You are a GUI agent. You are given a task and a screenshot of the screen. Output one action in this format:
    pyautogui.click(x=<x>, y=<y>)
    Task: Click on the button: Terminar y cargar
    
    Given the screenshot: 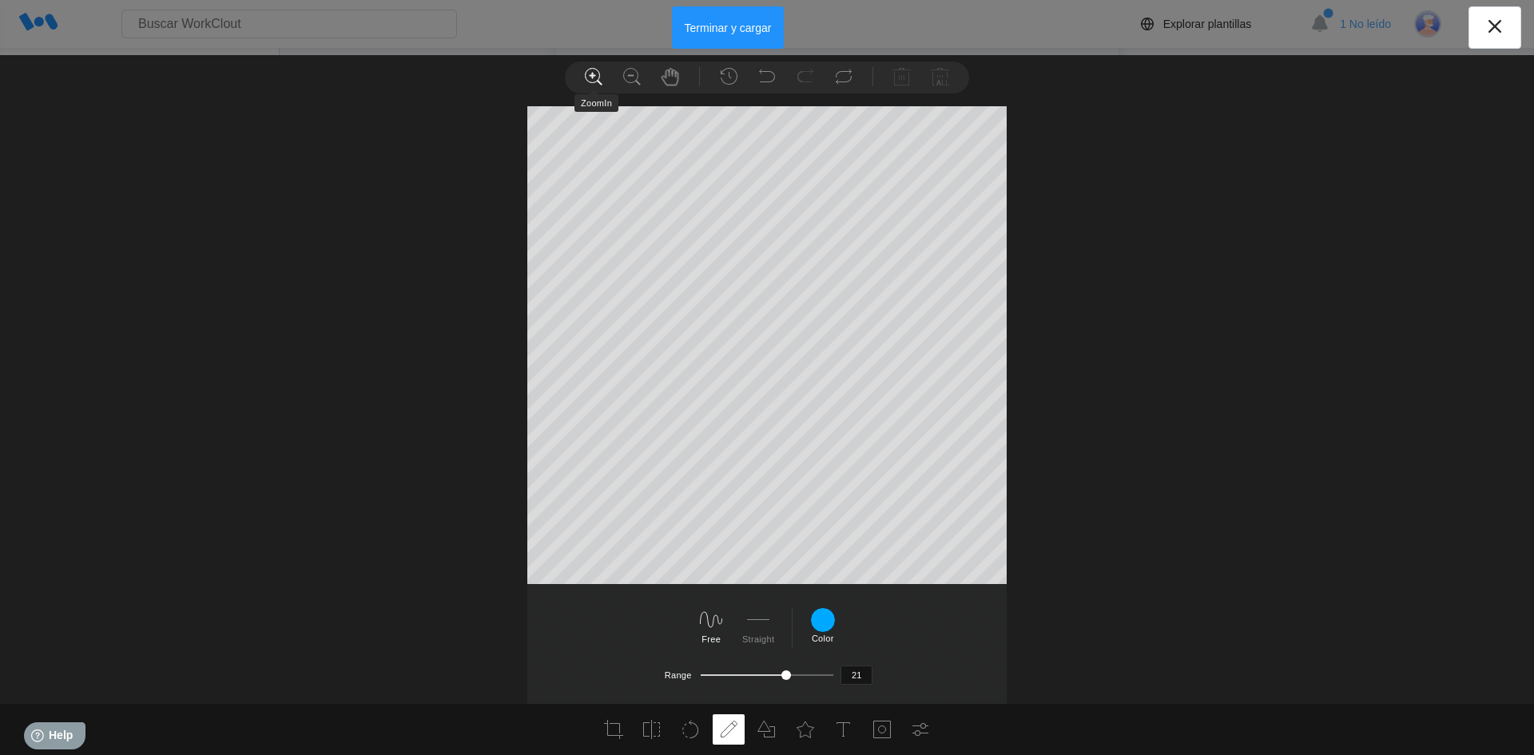 What is the action you would take?
    pyautogui.click(x=728, y=27)
    